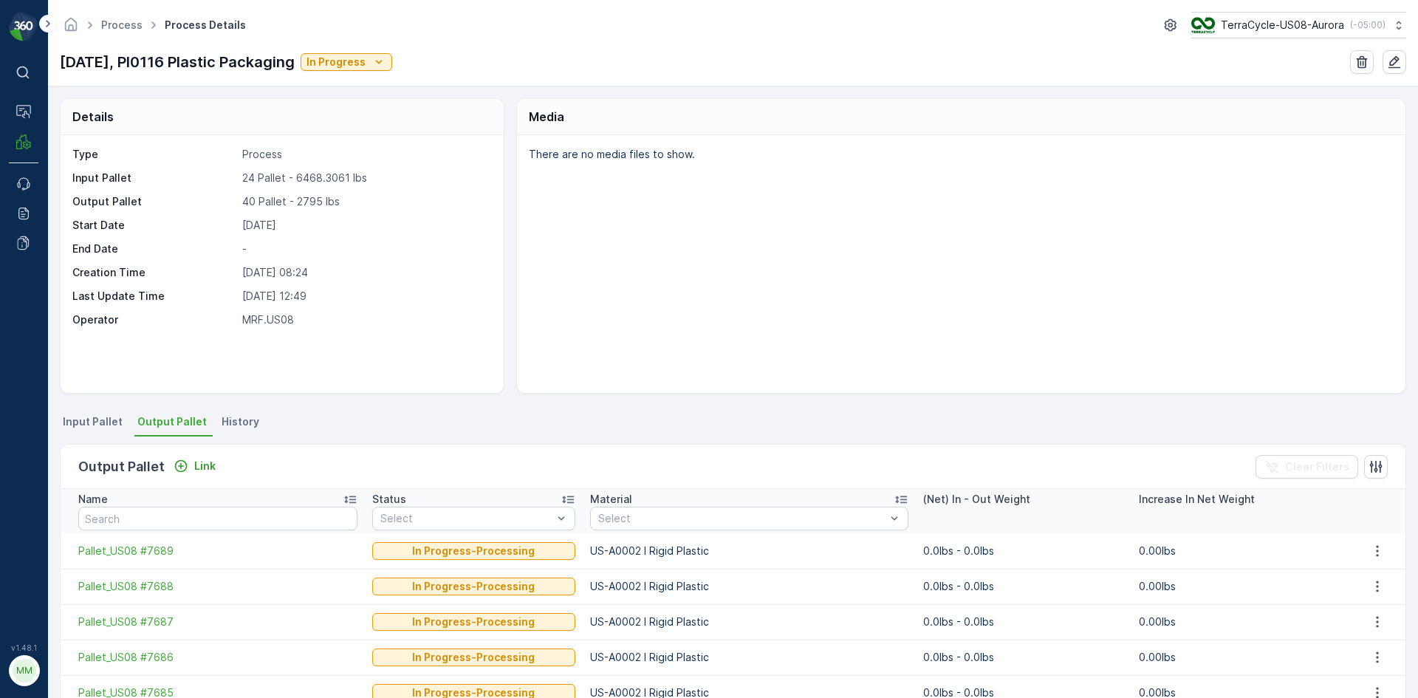 This screenshot has width=1418, height=698. Describe the element at coordinates (71, 28) in the screenshot. I see `a: Homepage` at that location.